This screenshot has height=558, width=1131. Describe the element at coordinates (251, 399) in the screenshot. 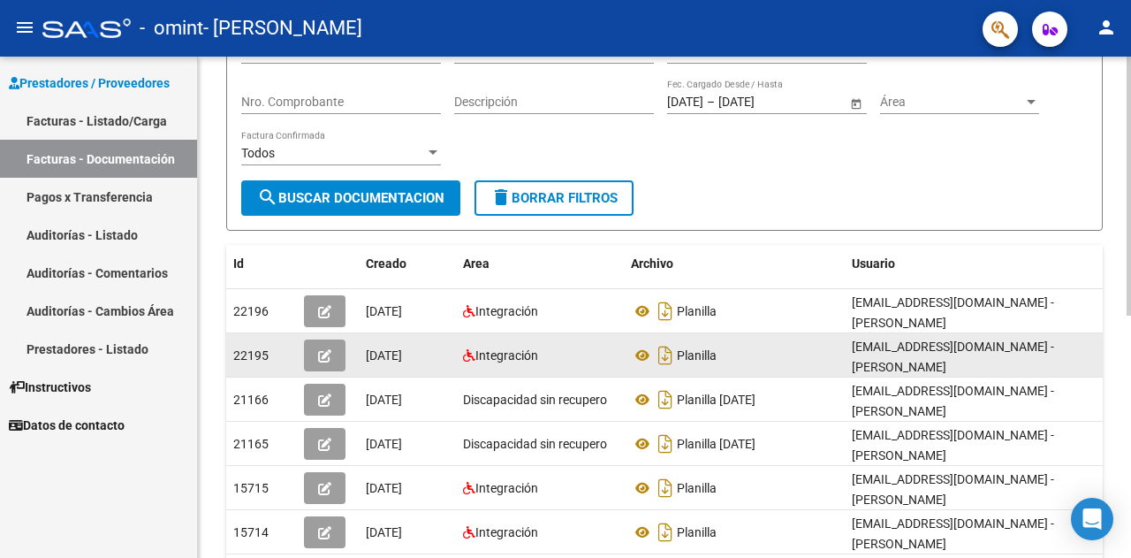

I see `span: 21166` at that location.